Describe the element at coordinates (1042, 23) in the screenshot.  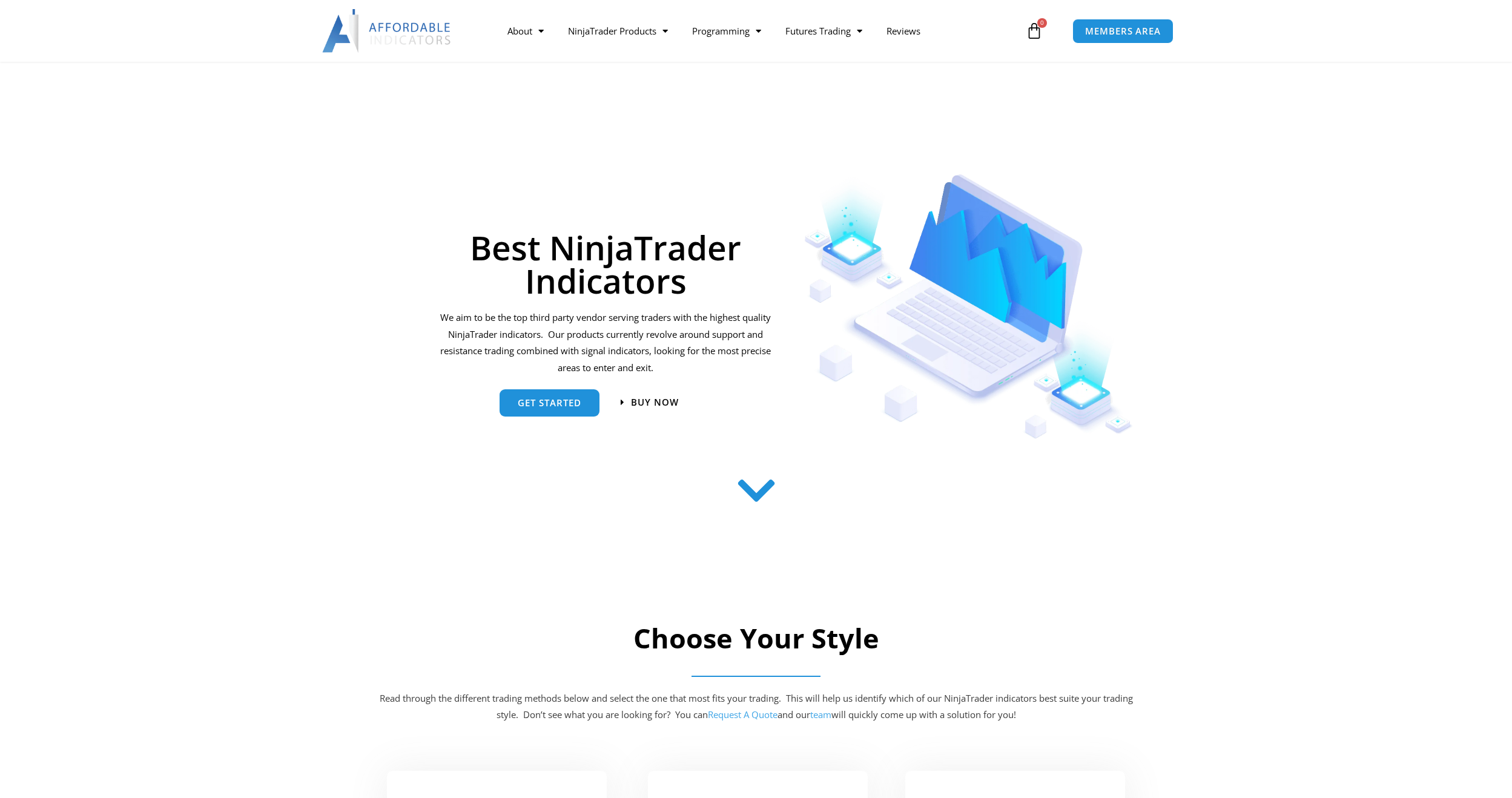
I see `span: 0` at that location.